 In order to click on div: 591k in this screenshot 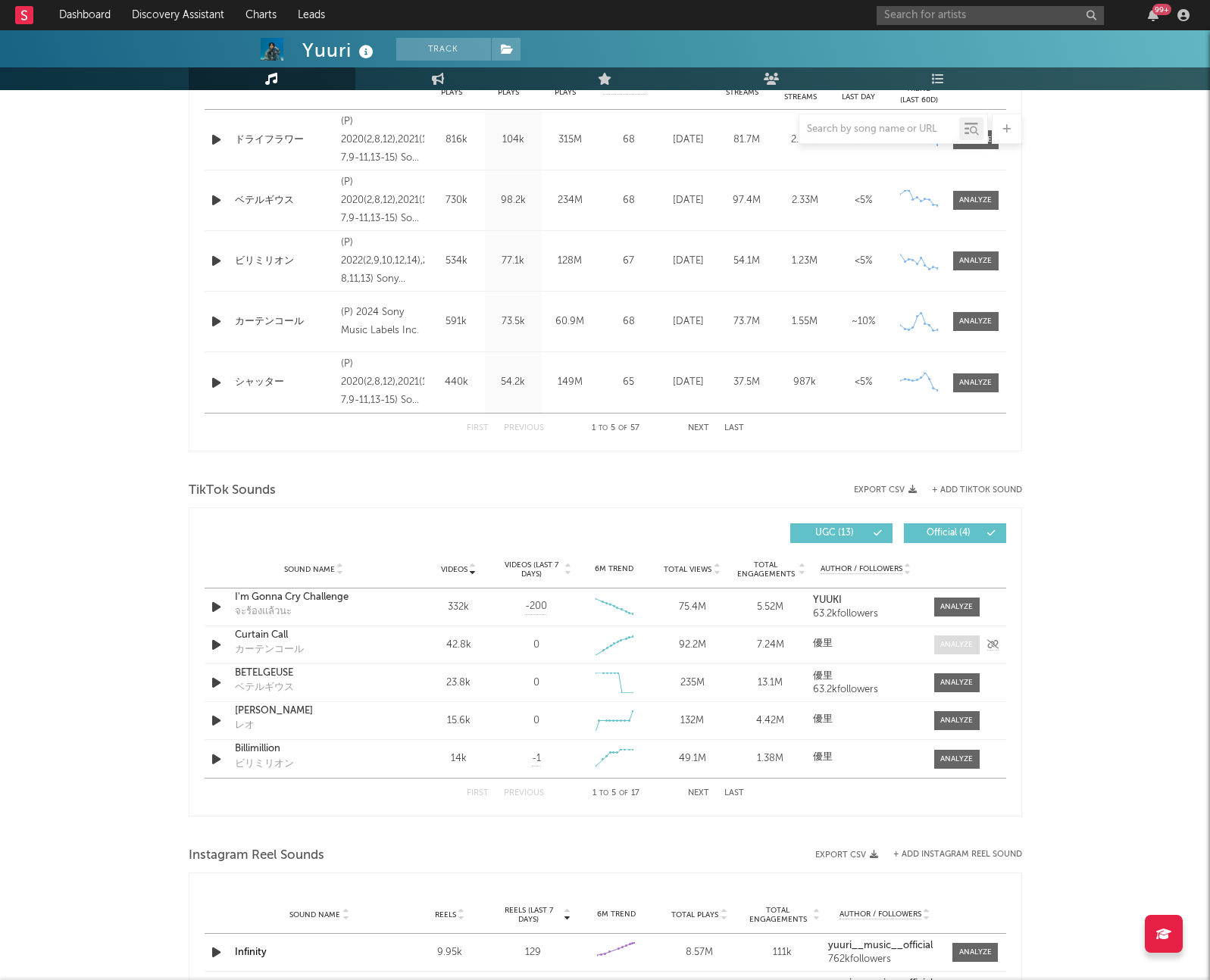, I will do `click(456, 322)`.